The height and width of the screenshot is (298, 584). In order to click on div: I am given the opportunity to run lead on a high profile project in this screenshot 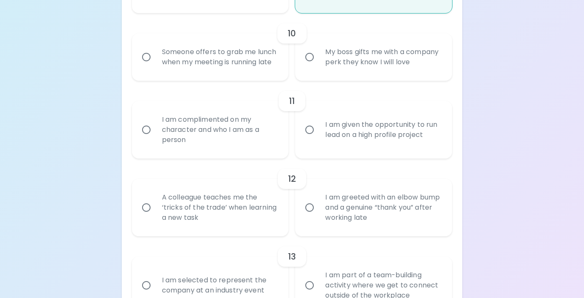, I will do `click(383, 130)`.